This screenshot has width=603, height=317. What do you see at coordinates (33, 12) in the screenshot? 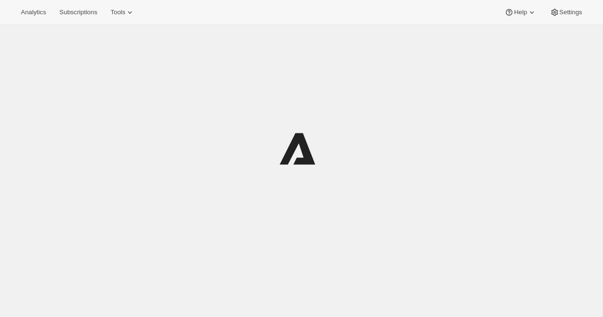
I see `button: Analytics` at bounding box center [33, 12].